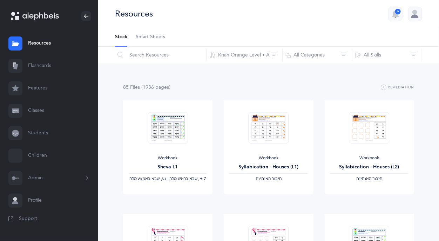 This screenshot has height=241, width=439. I want to click on button: Remediation, so click(398, 88).